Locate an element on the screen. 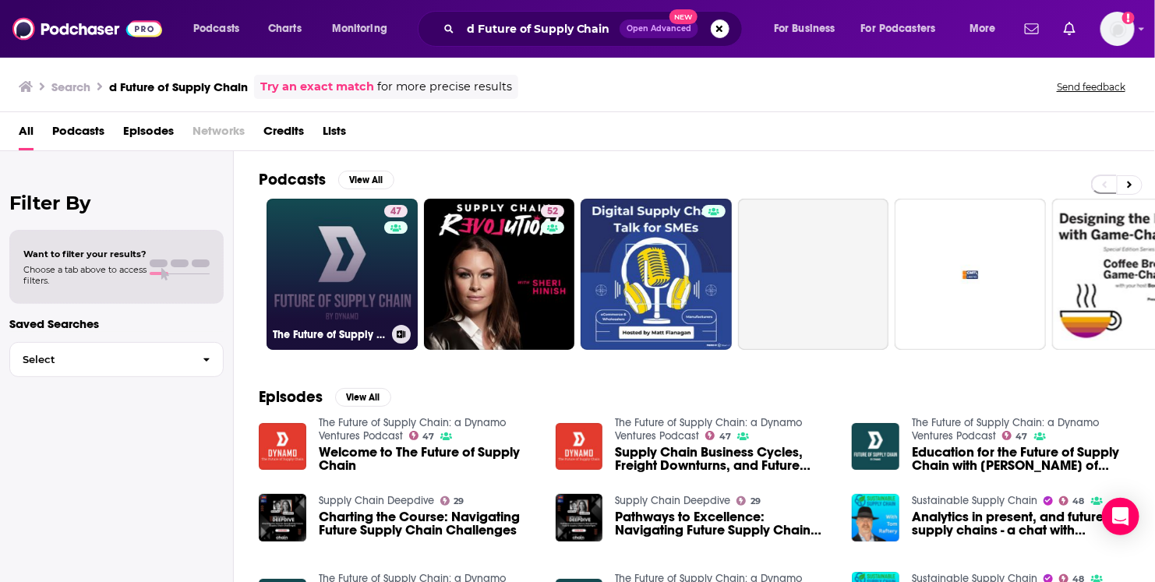 The image size is (1155, 582). h3: Search is located at coordinates (71, 86).